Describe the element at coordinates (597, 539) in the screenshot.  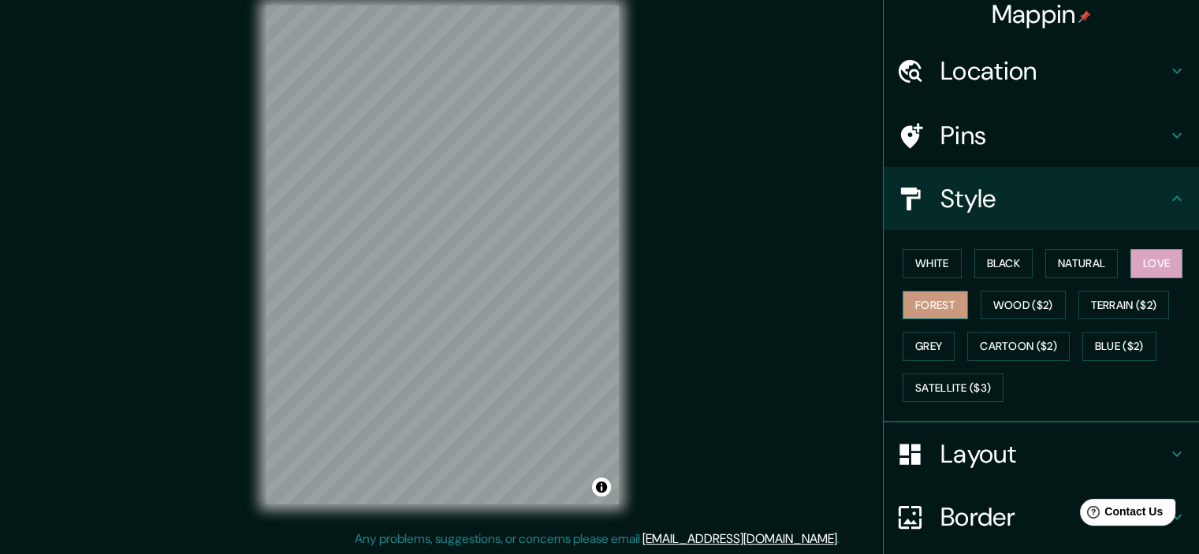
I see `p: Any problems, suggestions, or concerns please email .` at that location.